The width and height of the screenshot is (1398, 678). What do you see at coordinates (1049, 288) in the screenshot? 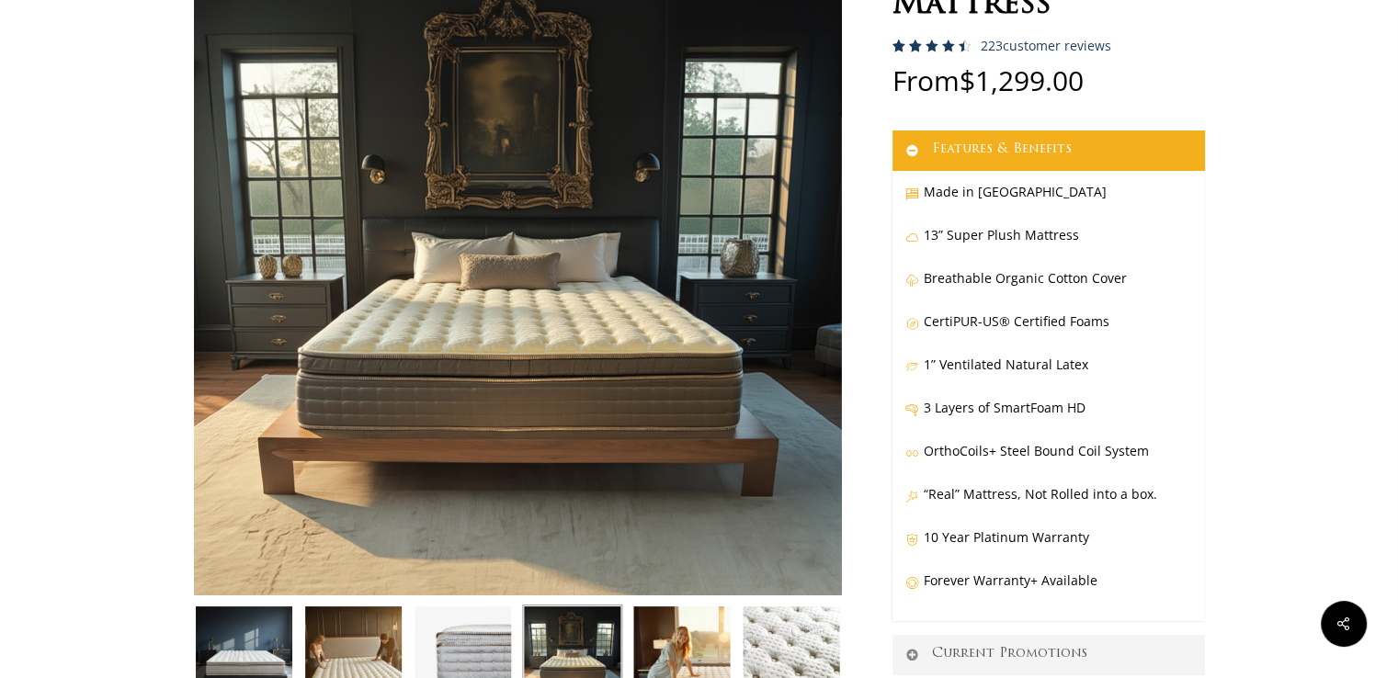
I see `p: Breathable Organic Cotton Cover` at bounding box center [1049, 288].